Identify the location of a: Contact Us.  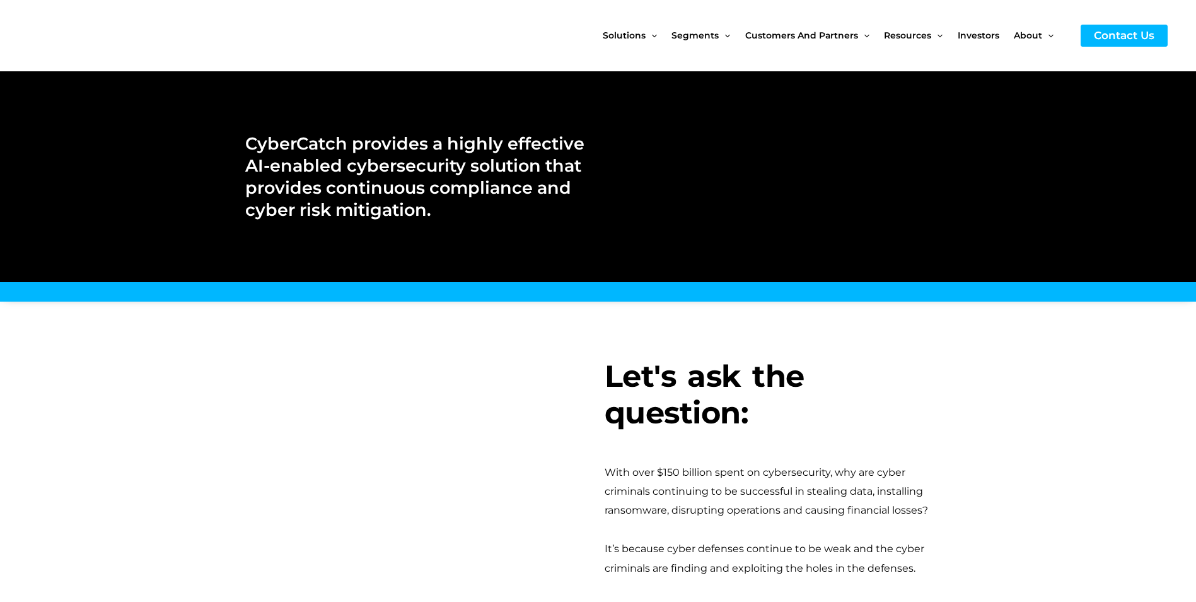
(1124, 35).